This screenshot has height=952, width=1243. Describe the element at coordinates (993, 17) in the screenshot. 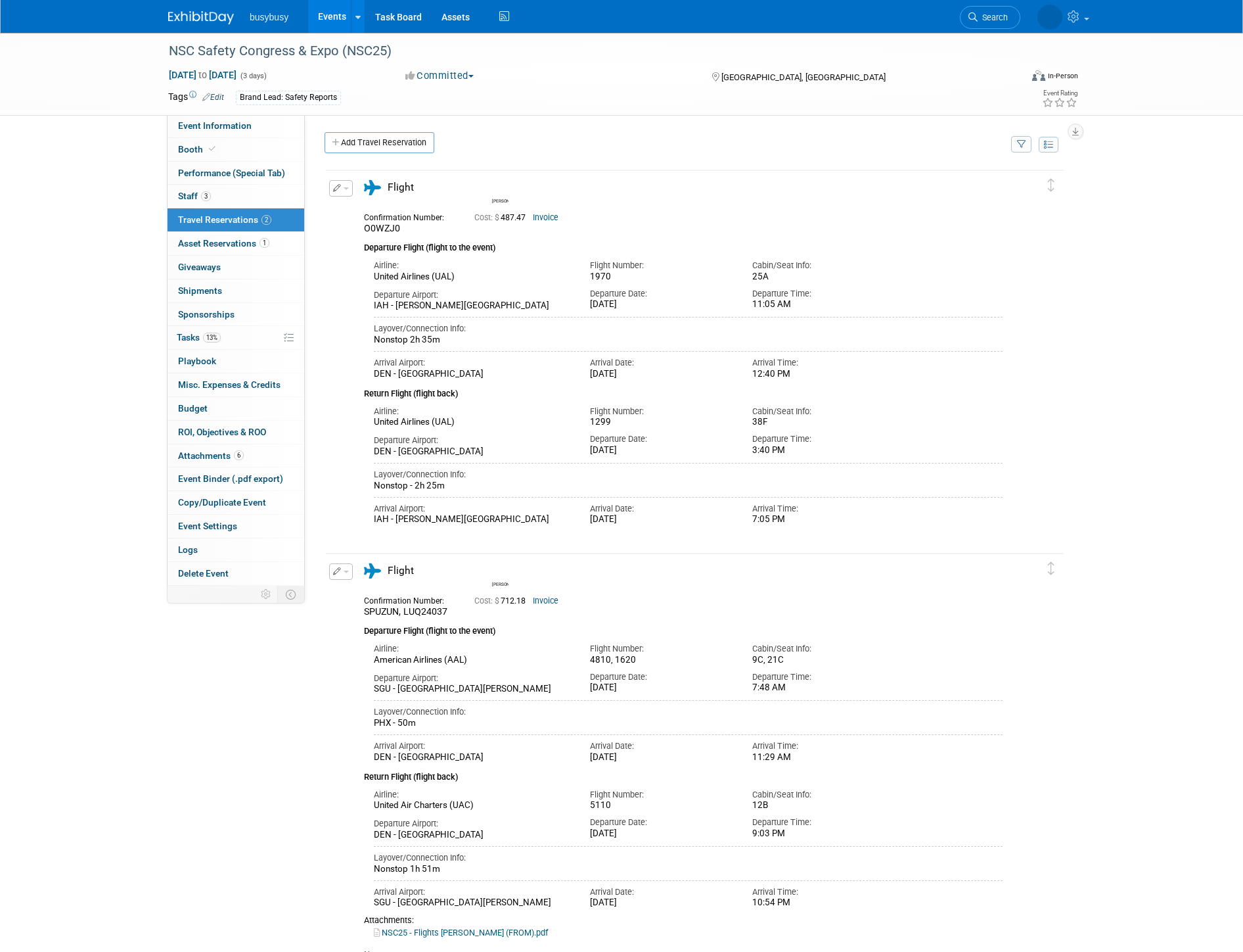

I see `span: Search` at that location.